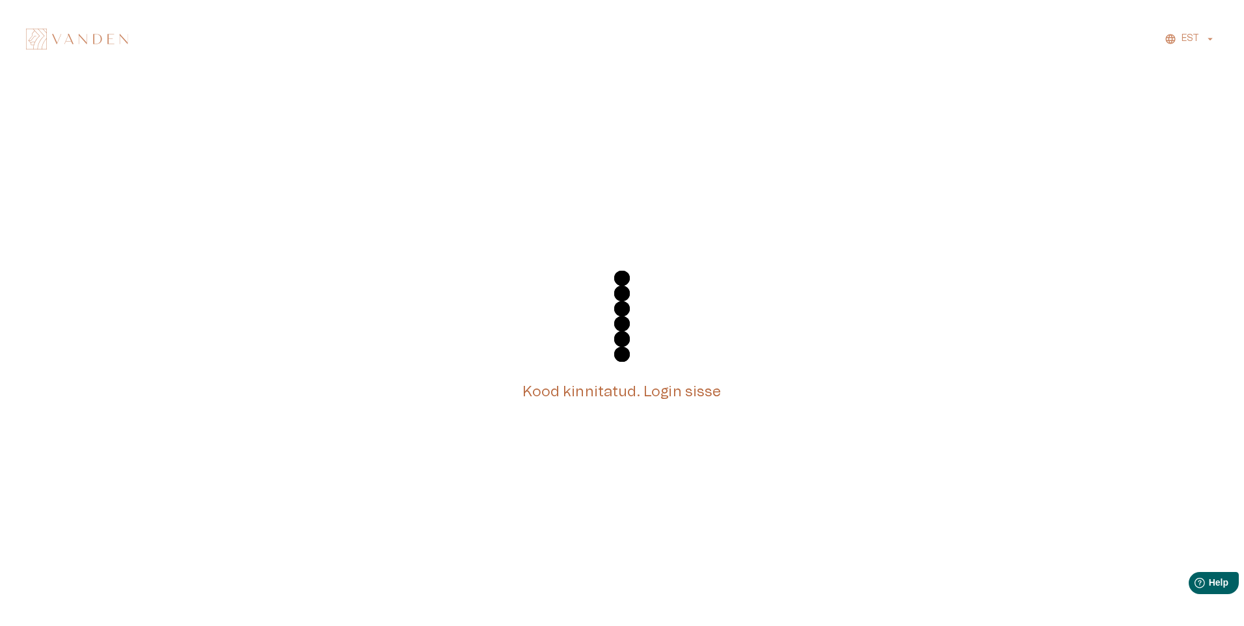 This screenshot has width=1244, height=626. I want to click on button: EST, so click(1190, 38).